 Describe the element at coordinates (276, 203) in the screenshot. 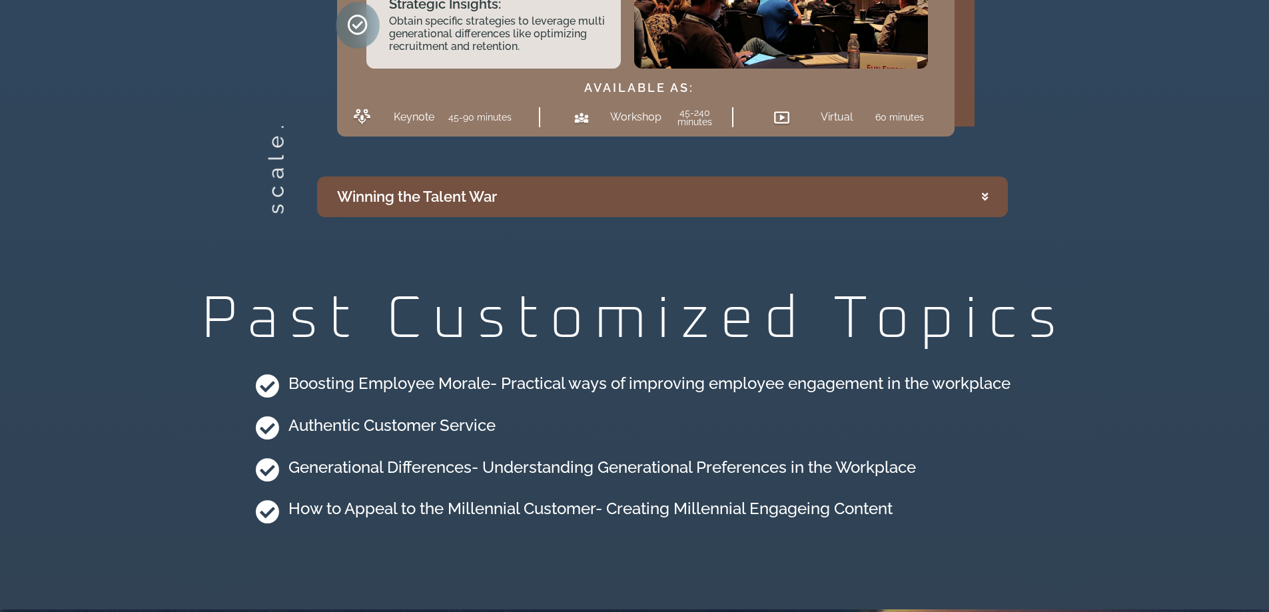

I see `h2: scale.` at that location.